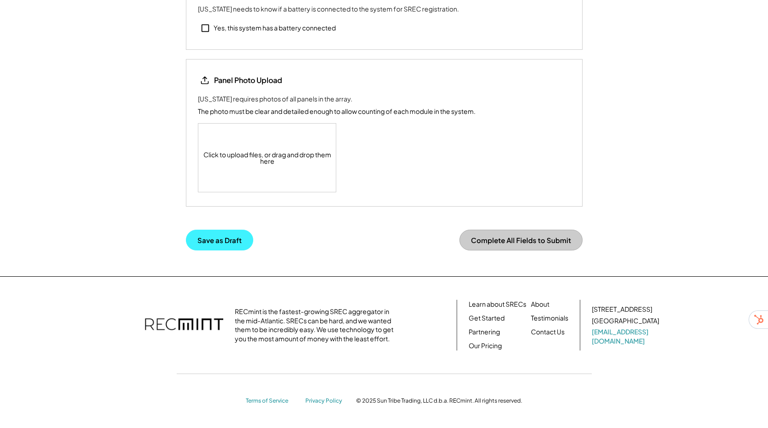 This screenshot has height=428, width=768. What do you see at coordinates (274, 28) in the screenshot?
I see `div: Yes, this system has a battery connected` at bounding box center [274, 28].